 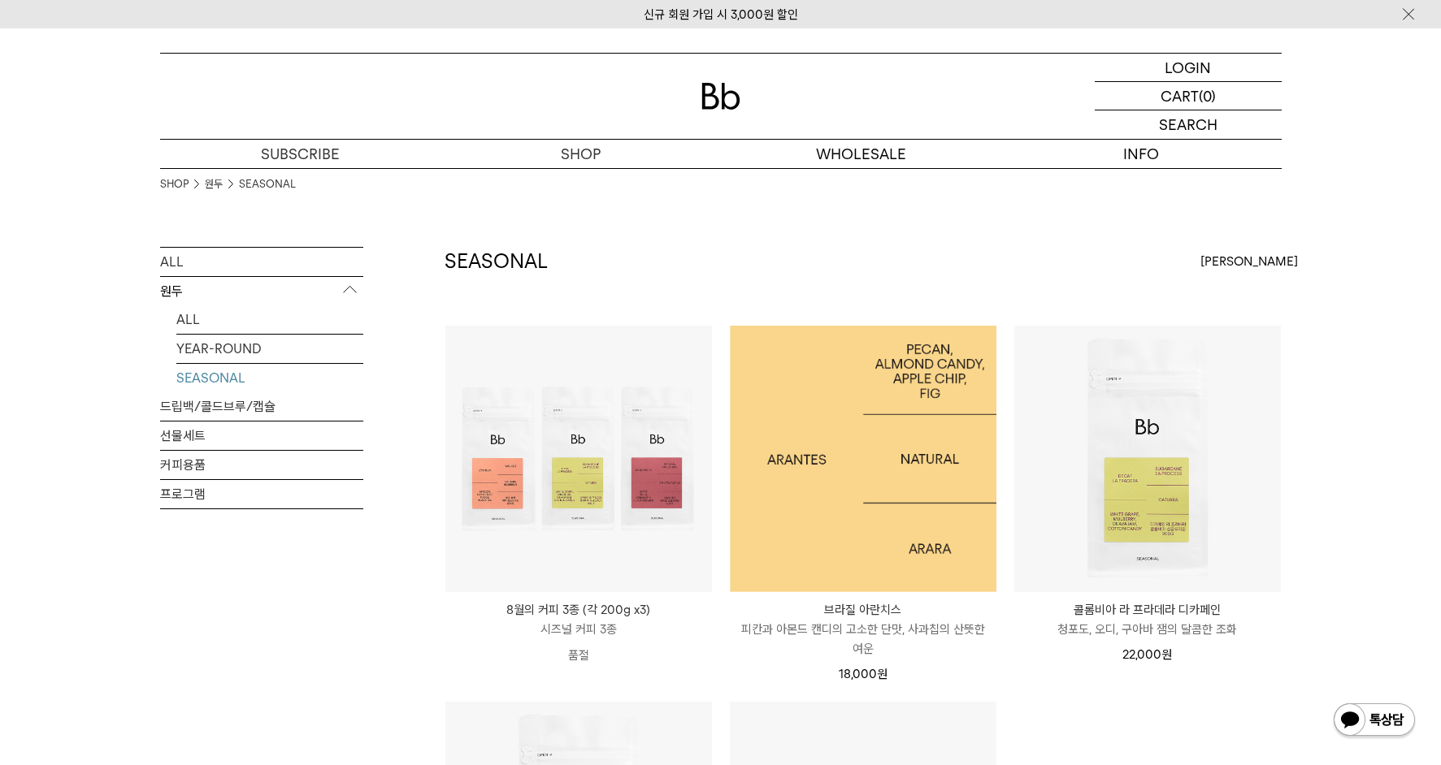 I want to click on p: 품절, so click(x=579, y=656).